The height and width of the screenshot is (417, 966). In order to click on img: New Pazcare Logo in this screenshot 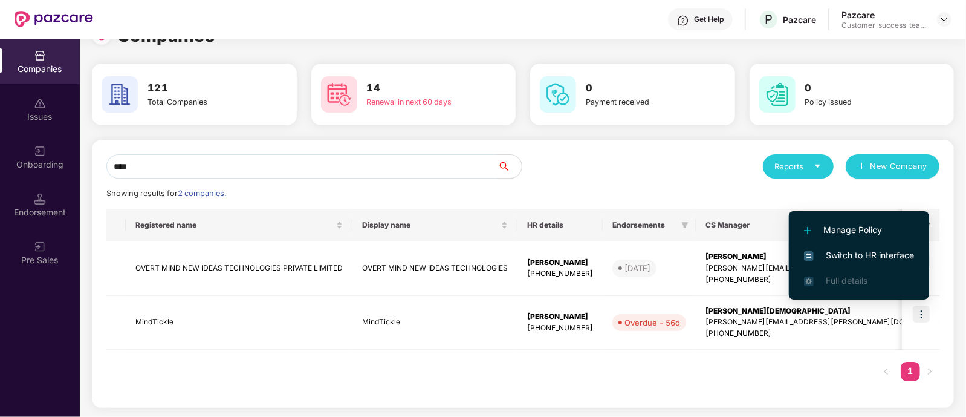, I will do `click(54, 19)`.